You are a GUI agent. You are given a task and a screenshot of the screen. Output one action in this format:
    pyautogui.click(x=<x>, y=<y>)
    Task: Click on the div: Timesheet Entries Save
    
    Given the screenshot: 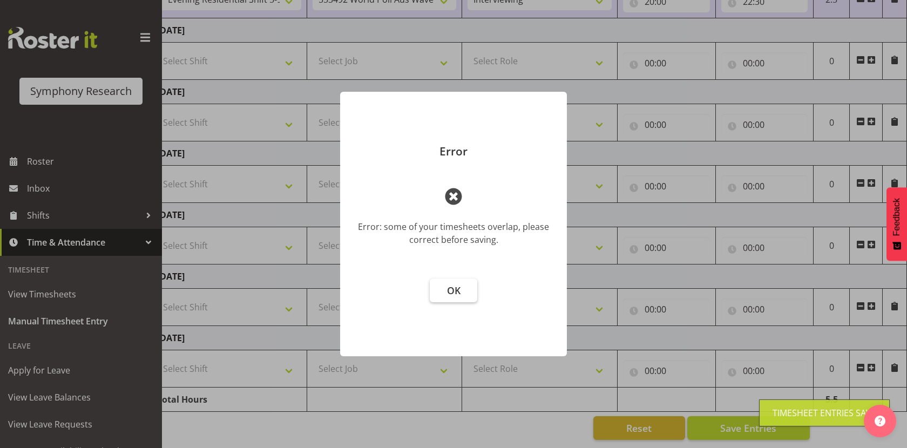 What is the action you would take?
    pyautogui.click(x=824, y=413)
    